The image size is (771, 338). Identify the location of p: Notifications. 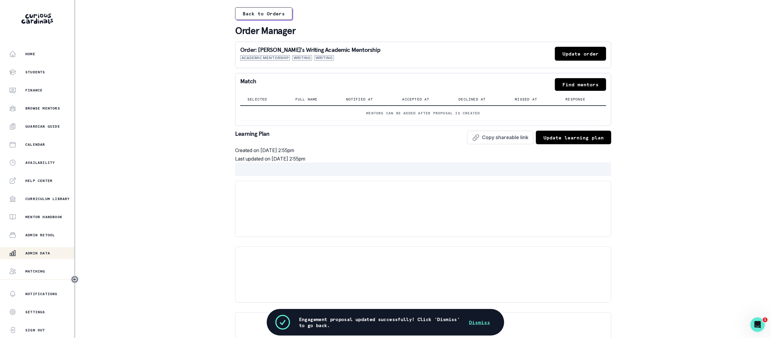
(41, 294).